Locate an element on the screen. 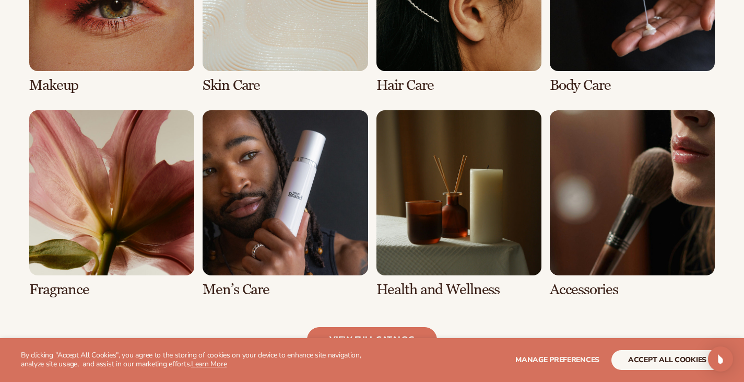  h3: Hair Care is located at coordinates (459, 85).